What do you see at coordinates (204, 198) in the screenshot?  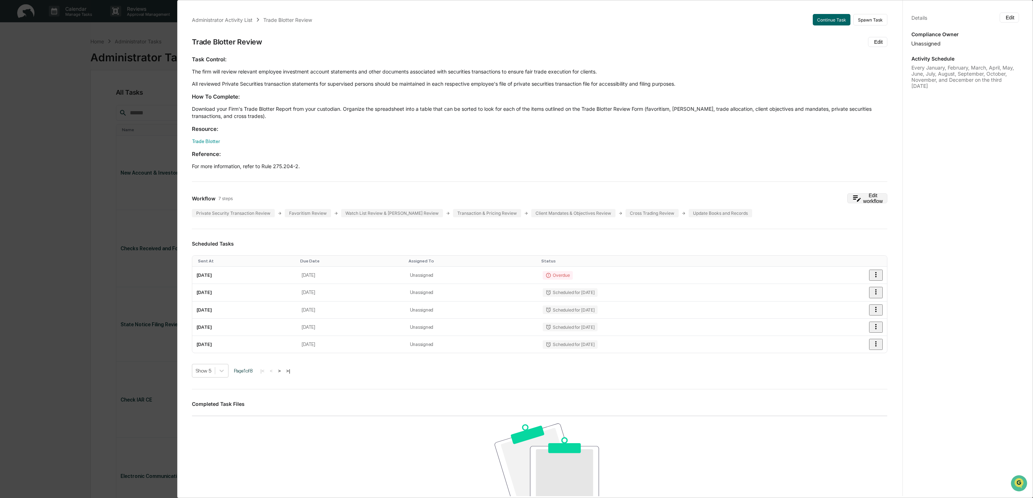 I see `span: Workflow` at bounding box center [204, 198].